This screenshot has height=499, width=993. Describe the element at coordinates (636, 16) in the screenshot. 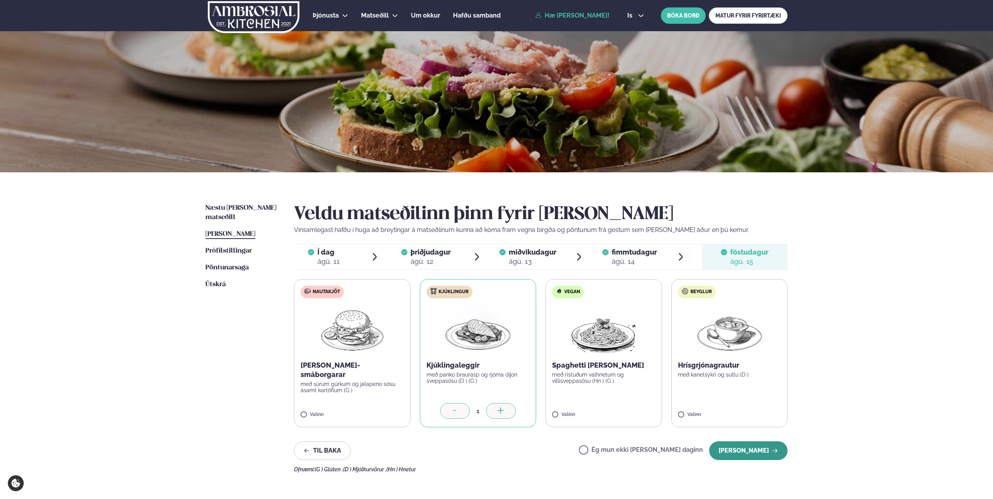

I see `button: is` at that location.